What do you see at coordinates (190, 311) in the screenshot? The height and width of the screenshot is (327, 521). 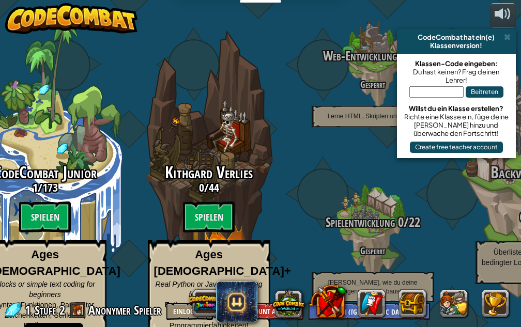 I see `button: Einloggen` at bounding box center [190, 311].